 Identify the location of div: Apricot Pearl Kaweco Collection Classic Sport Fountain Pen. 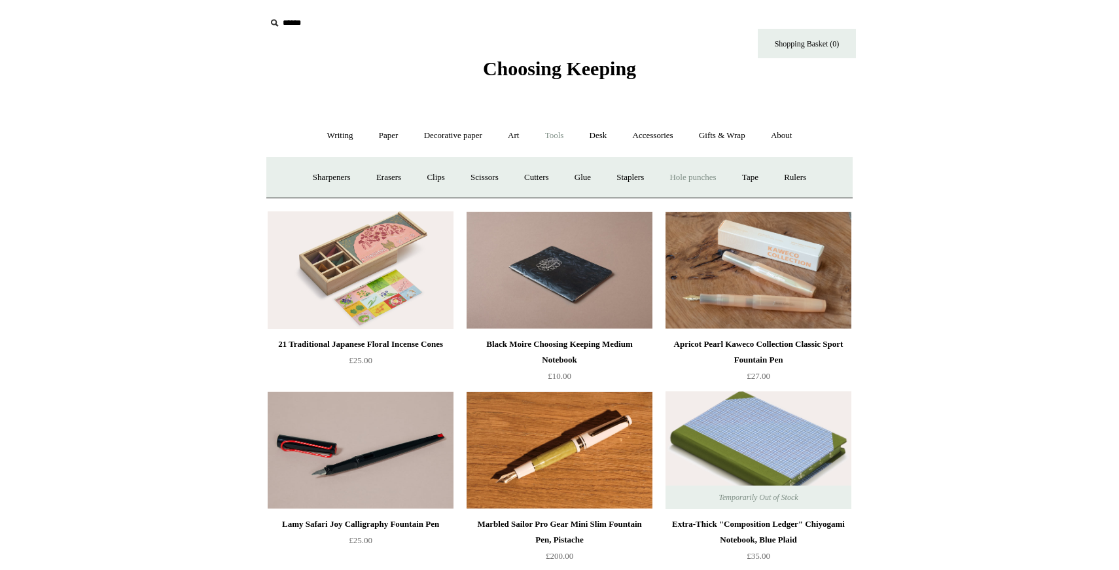
(758, 352).